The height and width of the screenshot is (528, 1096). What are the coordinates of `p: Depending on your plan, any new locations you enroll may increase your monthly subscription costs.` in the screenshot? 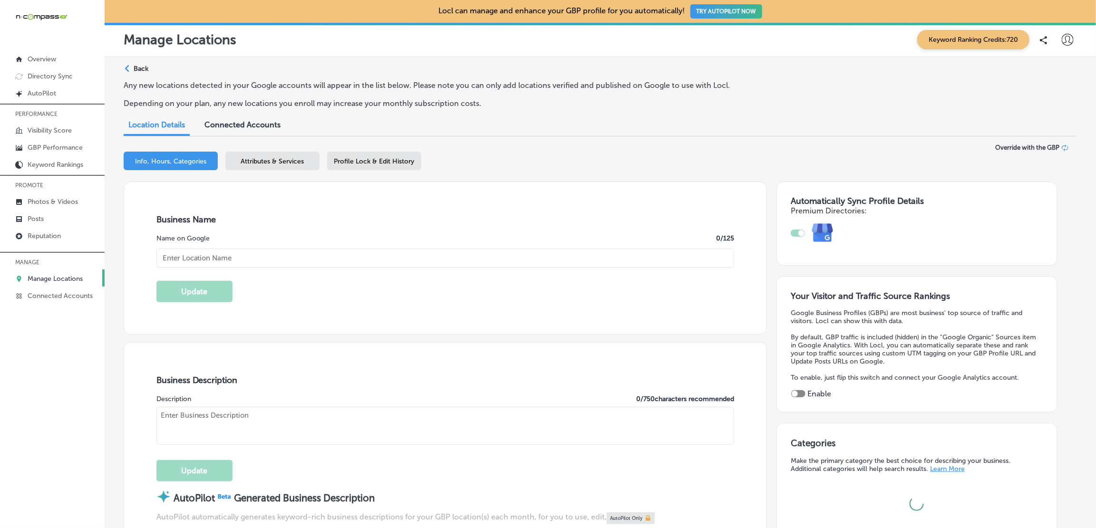 It's located at (433, 103).